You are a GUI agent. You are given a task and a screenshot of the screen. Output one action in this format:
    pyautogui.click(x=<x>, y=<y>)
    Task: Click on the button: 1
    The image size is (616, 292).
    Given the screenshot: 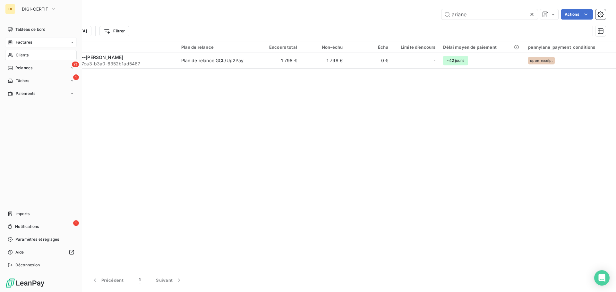 What is the action you would take?
    pyautogui.click(x=139, y=280)
    